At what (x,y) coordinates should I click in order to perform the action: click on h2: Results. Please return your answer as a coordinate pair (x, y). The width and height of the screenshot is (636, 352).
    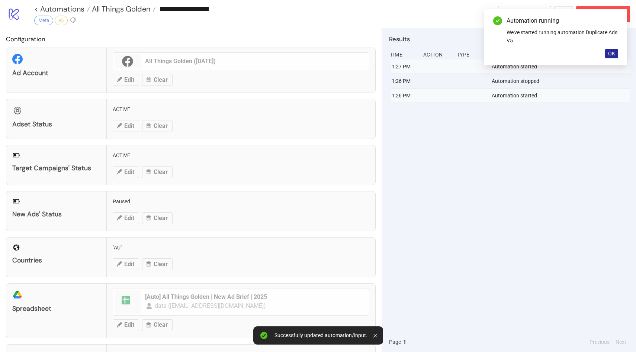
    Looking at the image, I should click on (509, 39).